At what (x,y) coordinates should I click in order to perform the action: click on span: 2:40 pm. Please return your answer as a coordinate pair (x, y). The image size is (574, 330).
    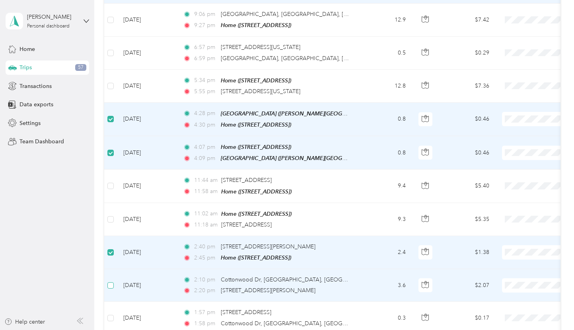
    Looking at the image, I should click on (205, 247).